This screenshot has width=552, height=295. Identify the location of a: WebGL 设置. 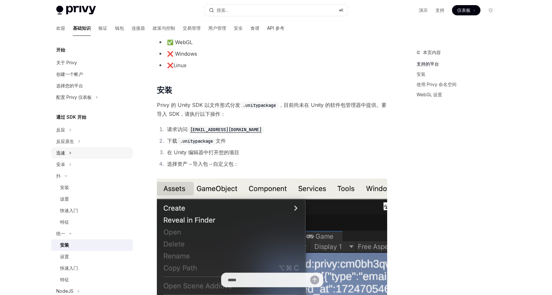
(459, 95).